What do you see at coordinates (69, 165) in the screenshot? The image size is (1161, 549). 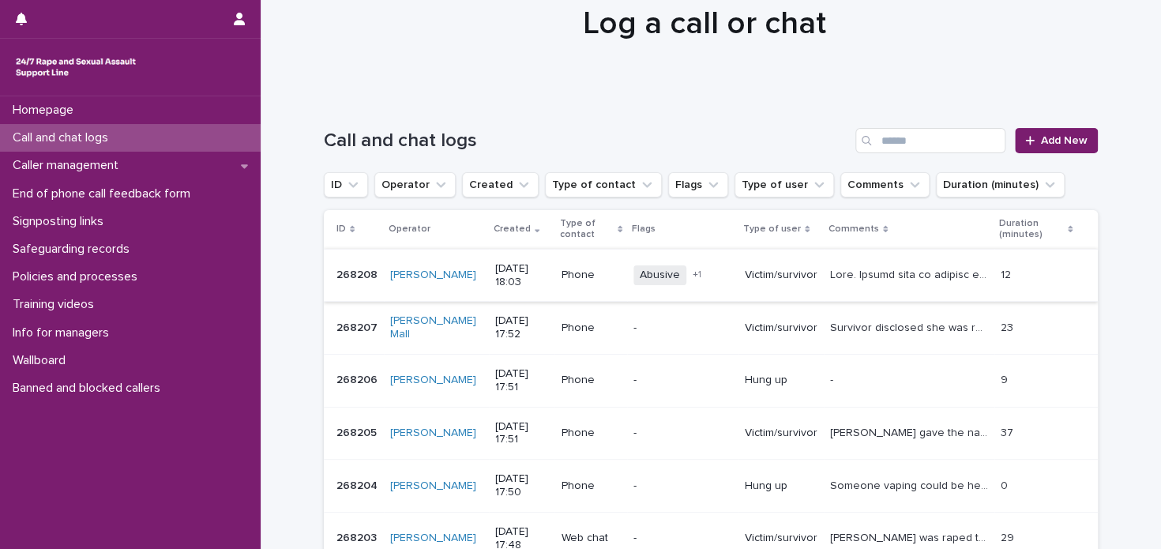 I see `p: Caller management` at bounding box center [69, 165].